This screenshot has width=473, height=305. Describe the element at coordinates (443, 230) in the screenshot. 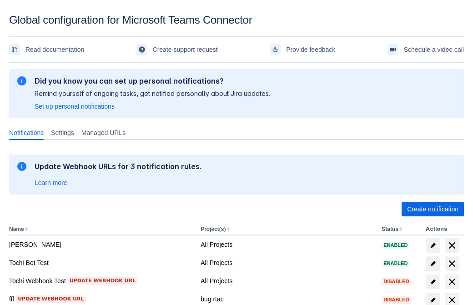

I see `th: Actions` at that location.